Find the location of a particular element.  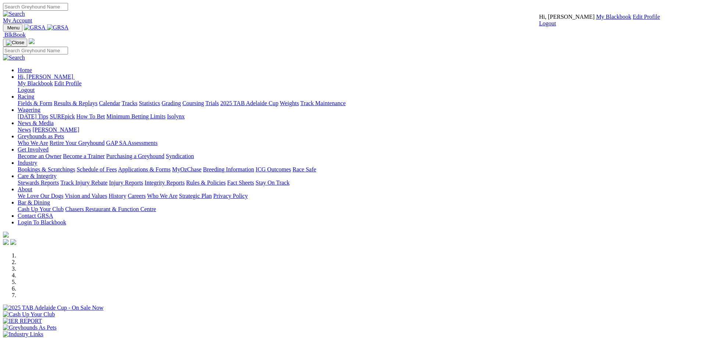

img: Close is located at coordinates (15, 43).